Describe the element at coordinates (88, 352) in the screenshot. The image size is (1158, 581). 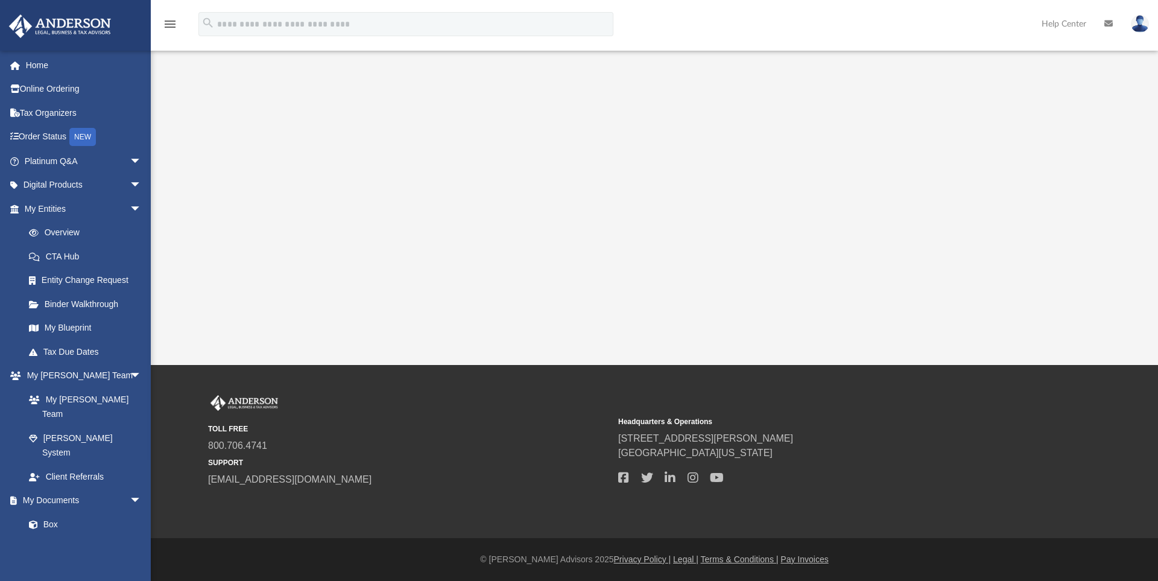
I see `a: Tax Due Dates` at that location.